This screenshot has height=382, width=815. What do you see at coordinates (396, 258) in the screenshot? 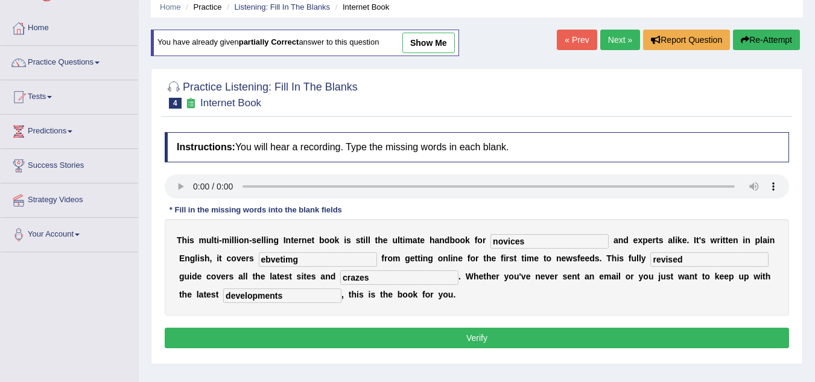
I see `b: m` at bounding box center [396, 258].